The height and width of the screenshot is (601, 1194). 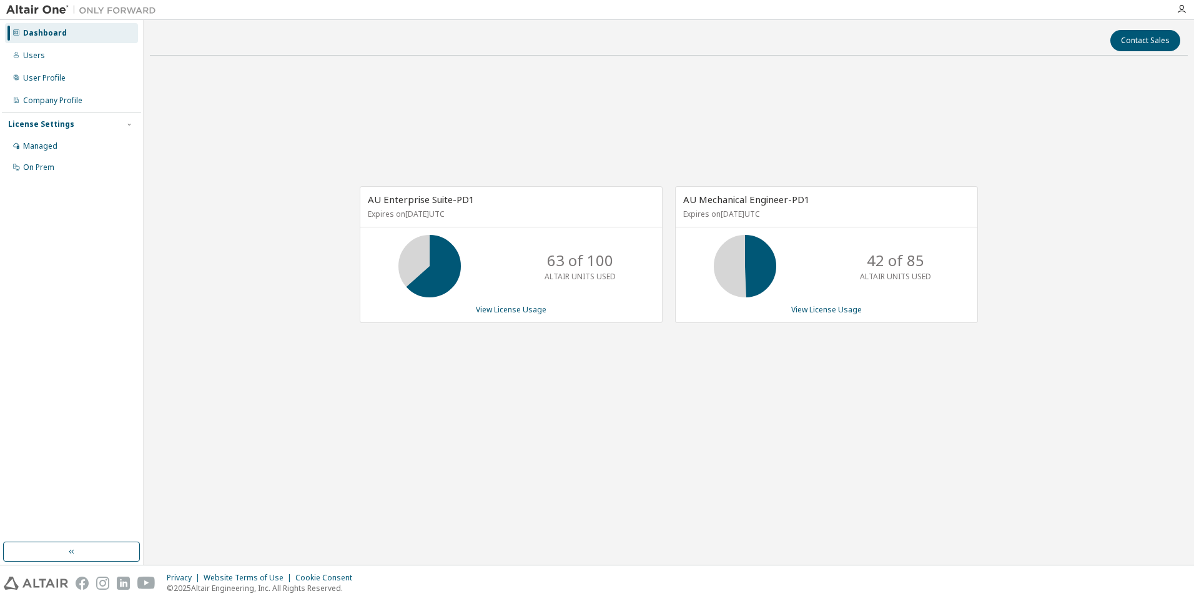 I want to click on img: facebook.svg, so click(x=82, y=583).